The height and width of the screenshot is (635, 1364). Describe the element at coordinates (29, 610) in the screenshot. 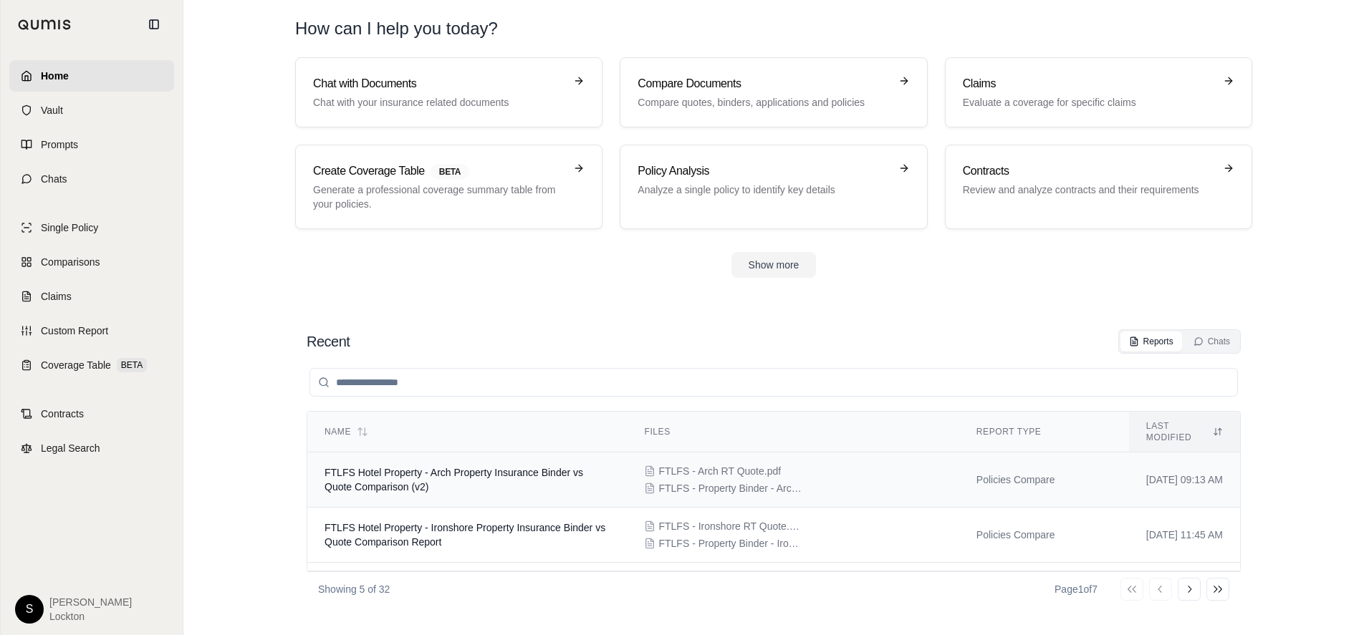

I see `div: S` at that location.